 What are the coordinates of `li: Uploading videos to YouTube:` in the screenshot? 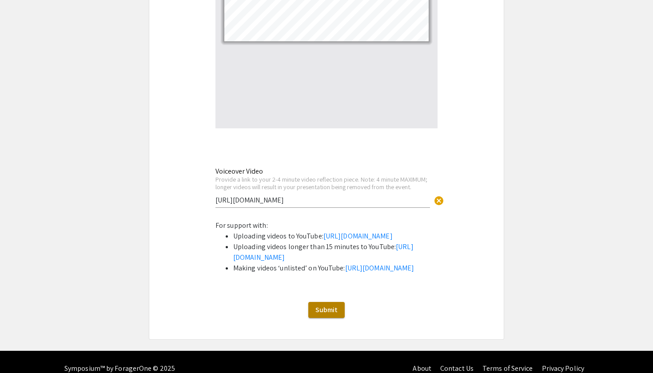 It's located at (335, 236).